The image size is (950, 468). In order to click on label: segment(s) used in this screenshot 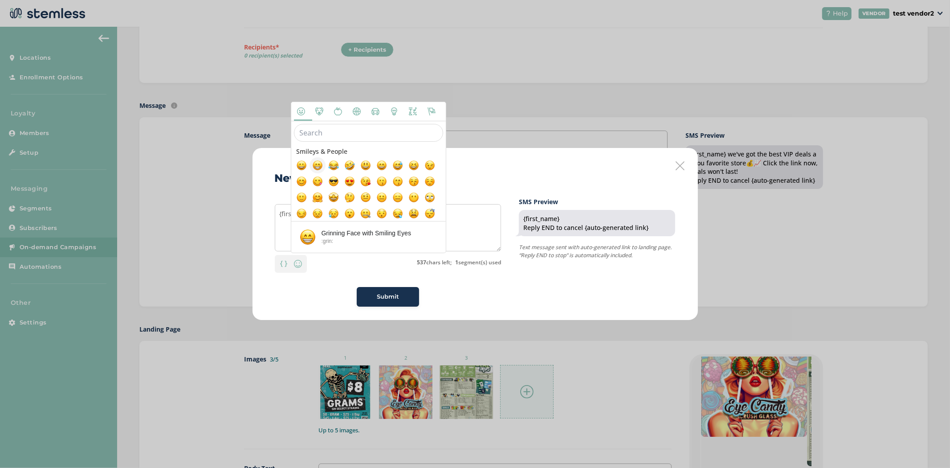, I will do `click(478, 262)`.